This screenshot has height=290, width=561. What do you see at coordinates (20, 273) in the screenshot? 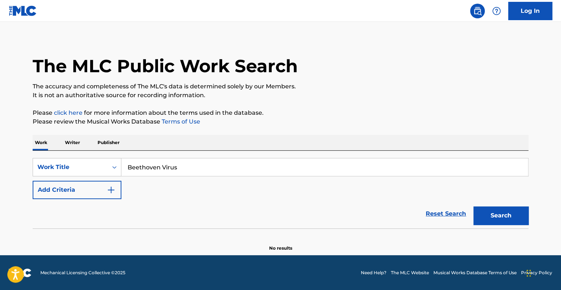
I see `img: logo` at bounding box center [20, 273].